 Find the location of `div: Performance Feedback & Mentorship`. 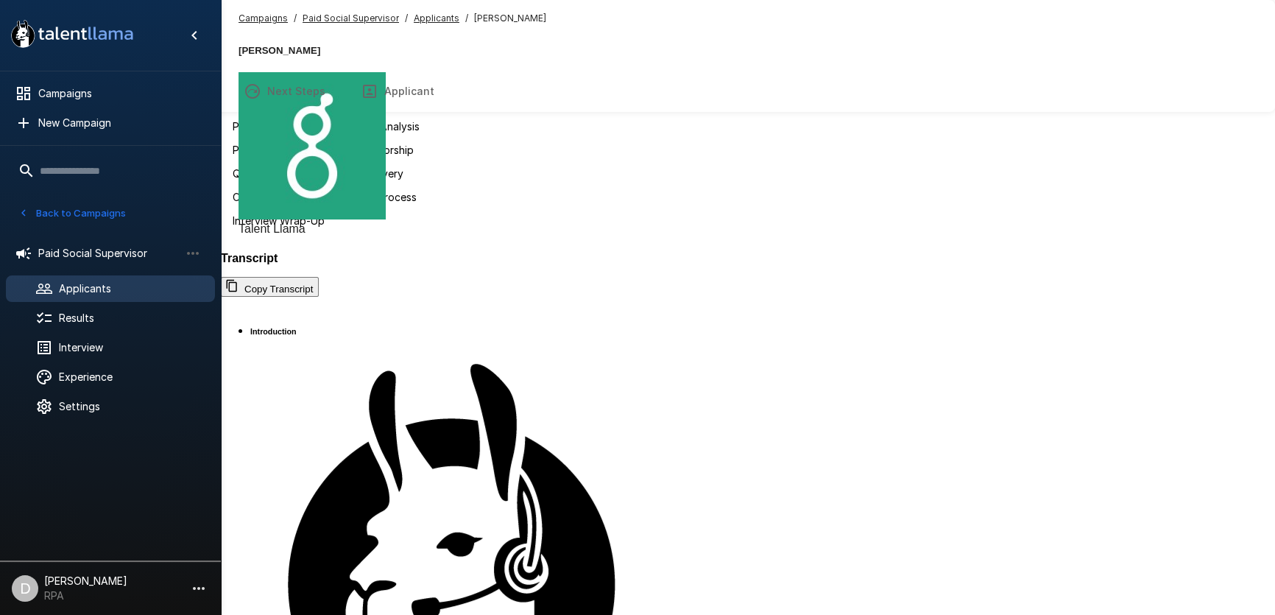

div: Performance Feedback & Mentorship is located at coordinates (748, 150).